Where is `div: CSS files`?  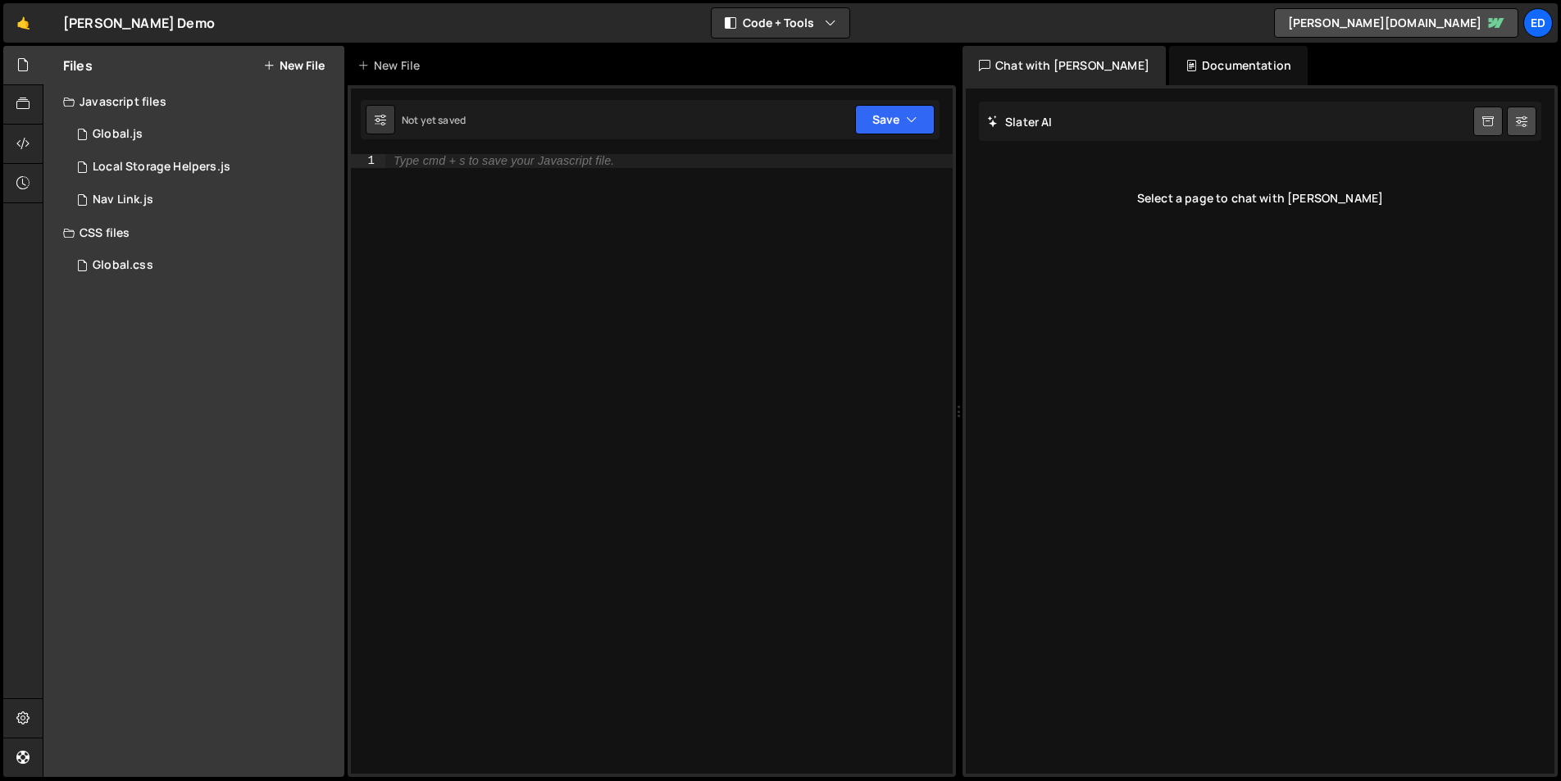 div: CSS files is located at coordinates (193, 233).